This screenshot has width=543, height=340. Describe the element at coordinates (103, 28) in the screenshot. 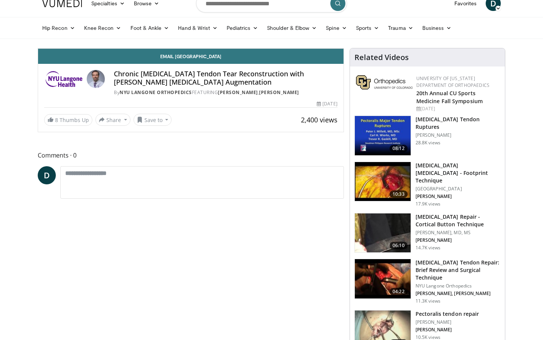

I see `a: Knee Recon` at that location.